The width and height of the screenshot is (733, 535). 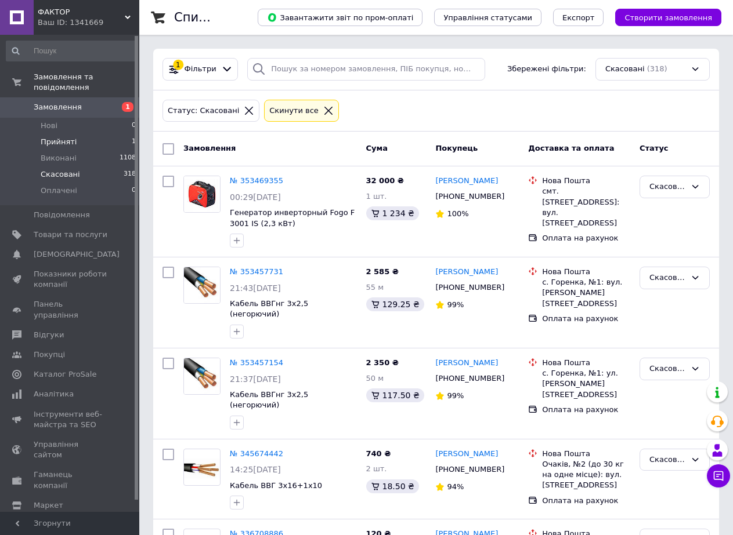 What do you see at coordinates (71, 51) in the screenshot?
I see `input: Пошук` at bounding box center [71, 51].